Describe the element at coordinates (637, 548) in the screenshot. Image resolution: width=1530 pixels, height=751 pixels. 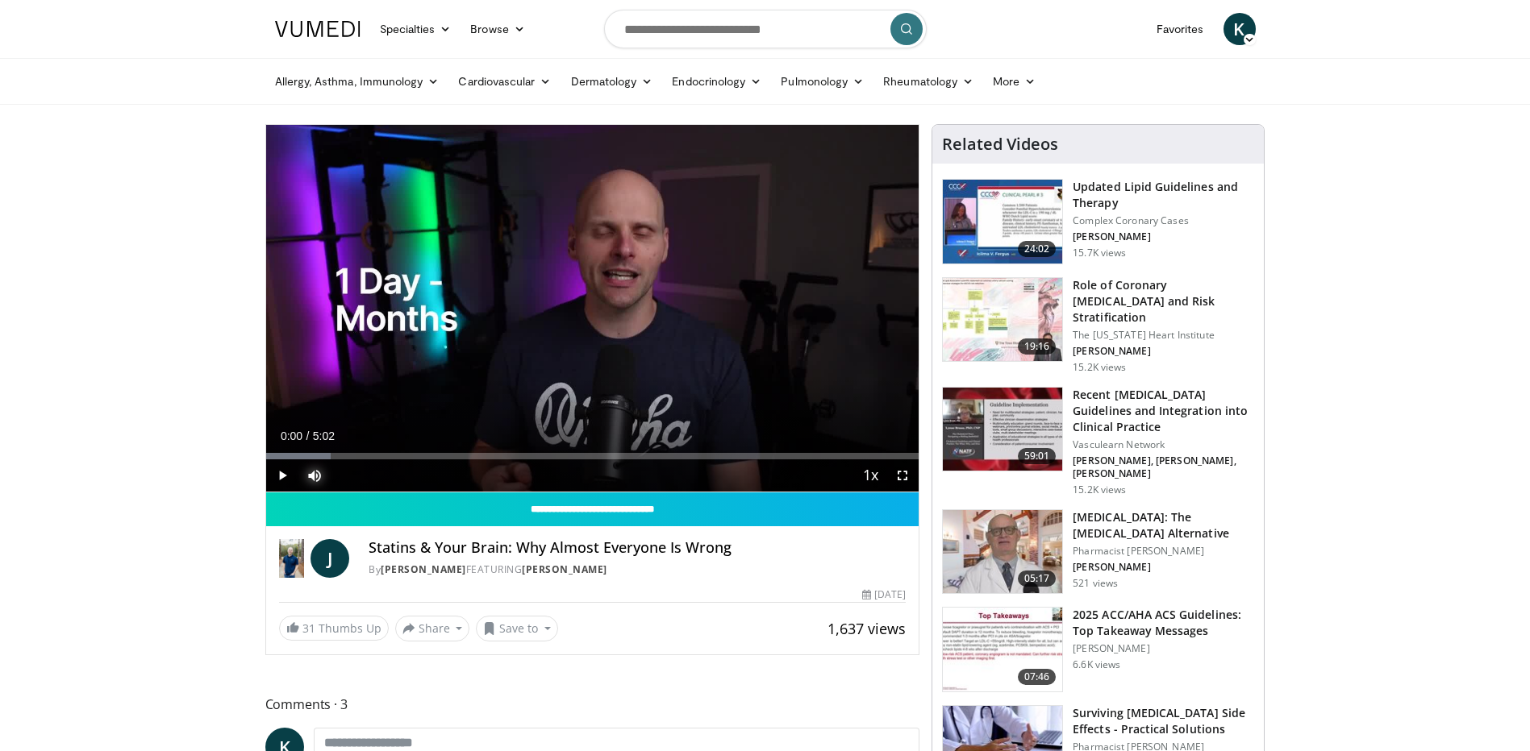
I see `h4: Statins & Your Brain: Why Almost Everyone Is Wrong` at that location.